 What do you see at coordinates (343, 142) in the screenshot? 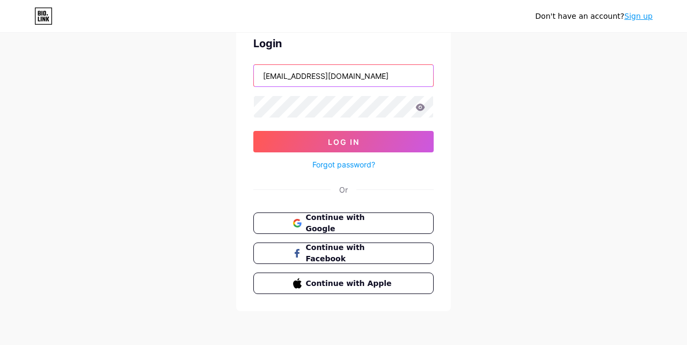
I see `button: Log In` at bounding box center [343, 142].